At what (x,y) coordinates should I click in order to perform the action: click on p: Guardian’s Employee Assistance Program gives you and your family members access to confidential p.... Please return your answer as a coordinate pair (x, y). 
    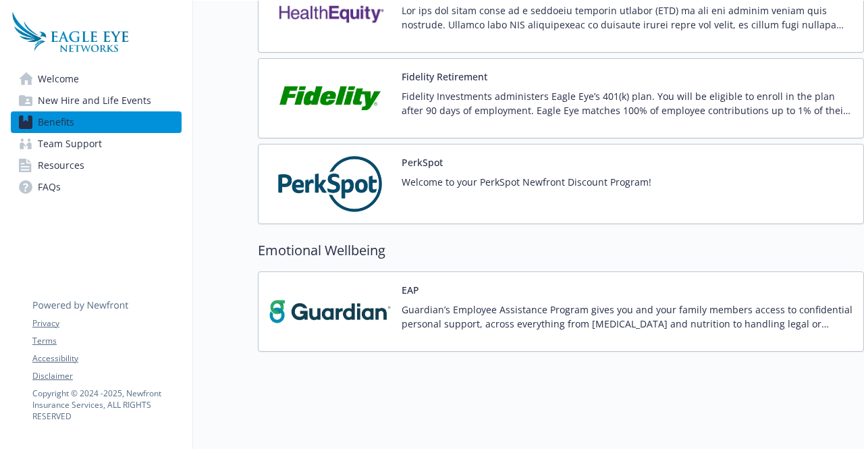
    Looking at the image, I should click on (627, 317).